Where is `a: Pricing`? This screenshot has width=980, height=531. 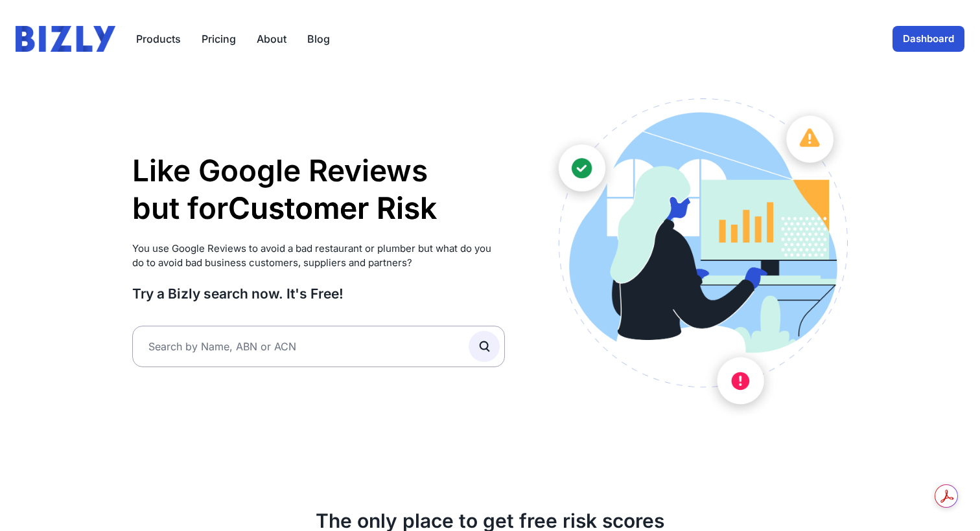
a: Pricing is located at coordinates (218, 39).